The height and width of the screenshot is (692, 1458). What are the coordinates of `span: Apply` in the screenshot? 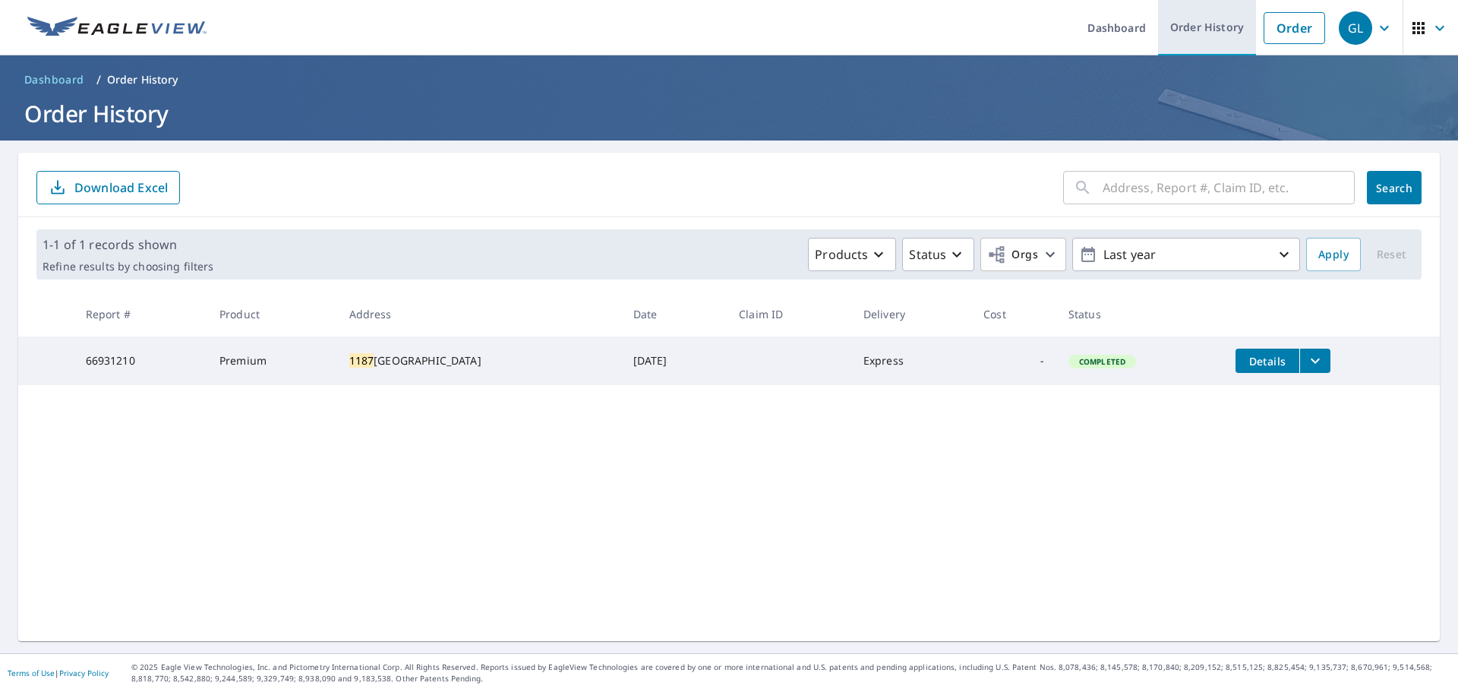 It's located at (1334, 254).